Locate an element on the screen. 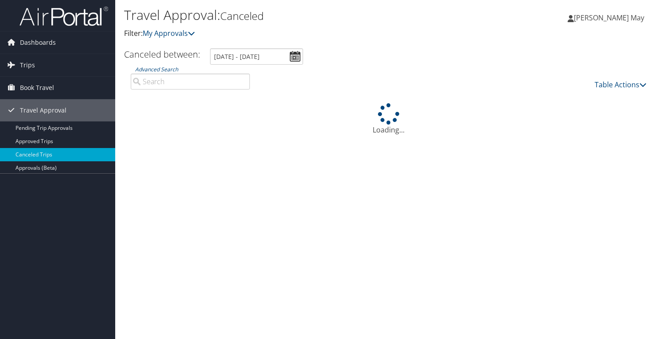  a: My Approvals is located at coordinates (169, 33).